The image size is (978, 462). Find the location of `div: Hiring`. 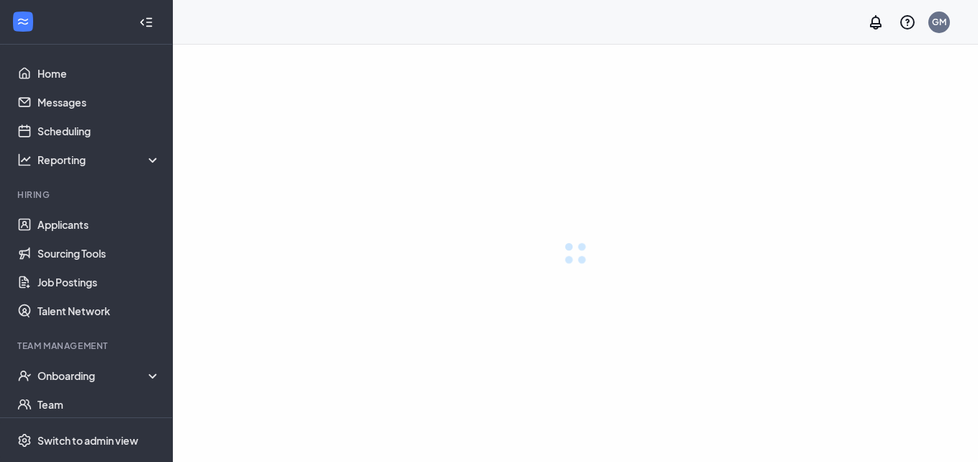

div: Hiring is located at coordinates (87, 194).